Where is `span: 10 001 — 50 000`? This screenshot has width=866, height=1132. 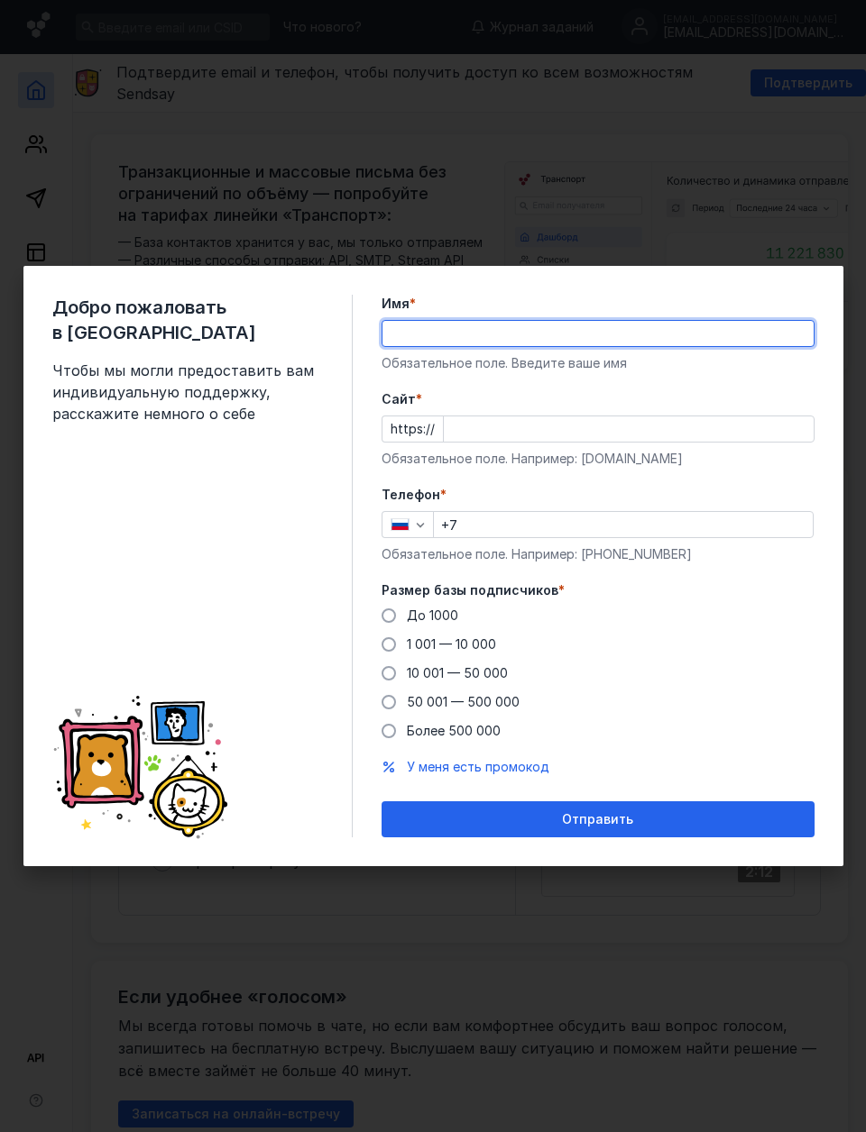 span: 10 001 — 50 000 is located at coordinates (457, 673).